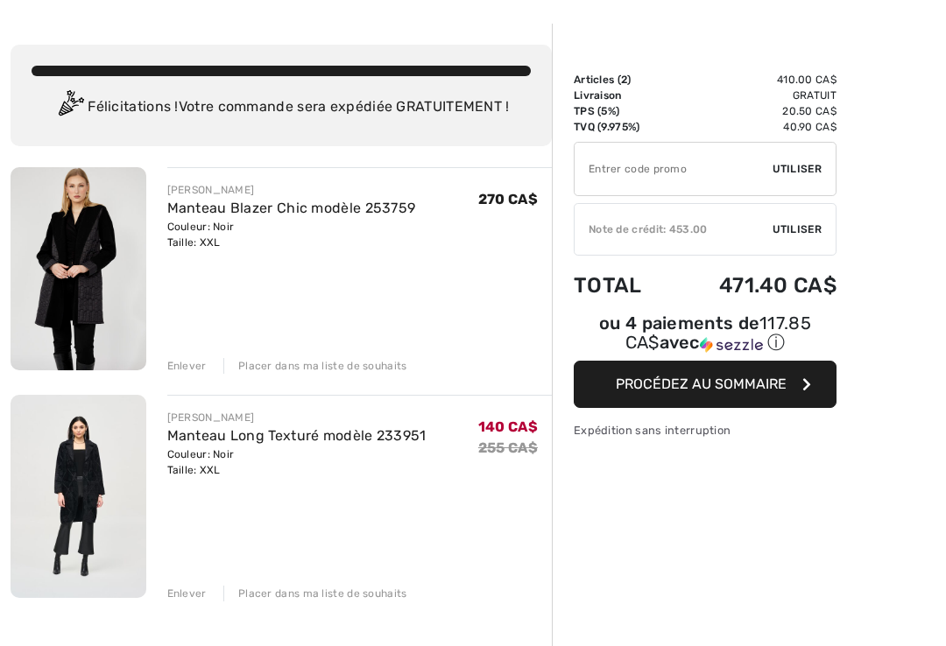 The image size is (946, 646). I want to click on img: Manteau Blazer Chic modèle 253759, so click(78, 270).